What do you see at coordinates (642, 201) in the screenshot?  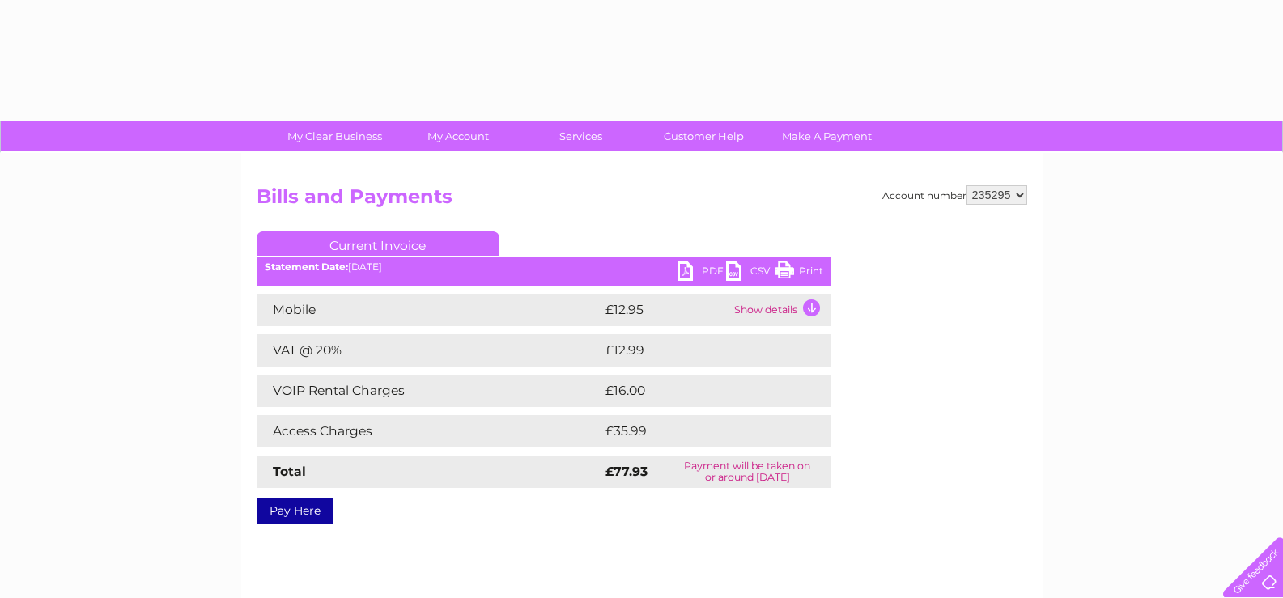 I see `h2: Bills and Payments` at bounding box center [642, 201].